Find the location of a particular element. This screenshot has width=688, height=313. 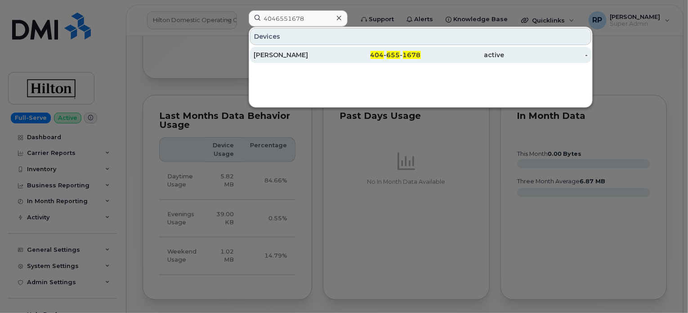

span: 404 is located at coordinates (377, 55).